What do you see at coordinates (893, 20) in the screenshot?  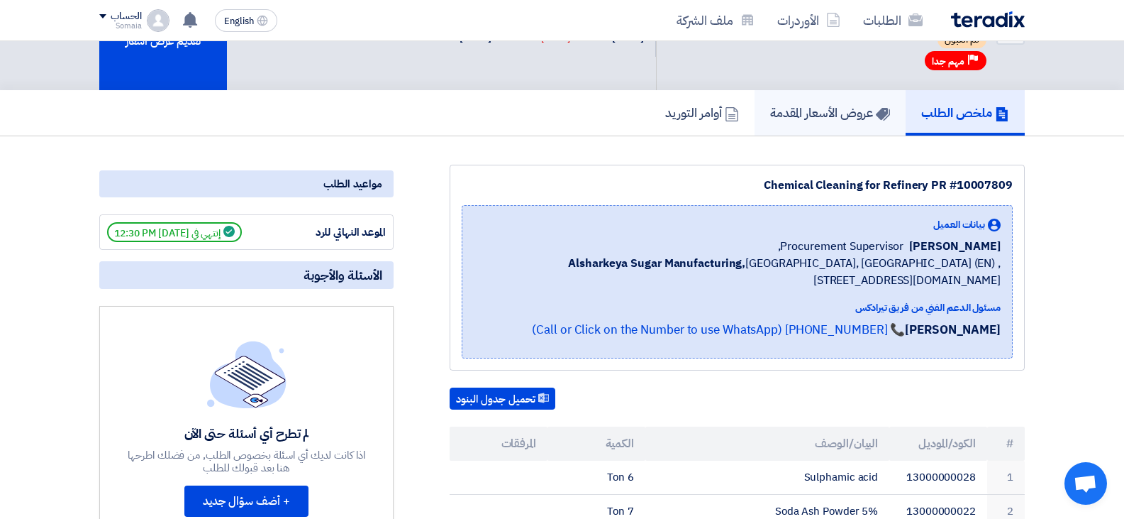 I see `a: الطلبات` at bounding box center [893, 20].